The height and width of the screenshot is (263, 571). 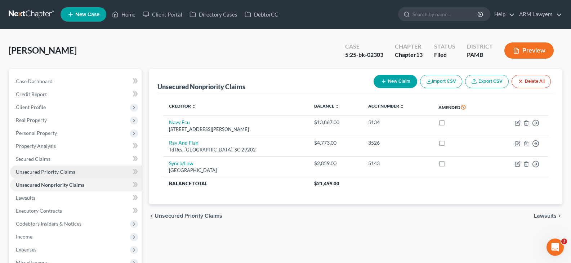 What do you see at coordinates (236, 184) in the screenshot?
I see `th: Balance Total` at bounding box center [236, 184].